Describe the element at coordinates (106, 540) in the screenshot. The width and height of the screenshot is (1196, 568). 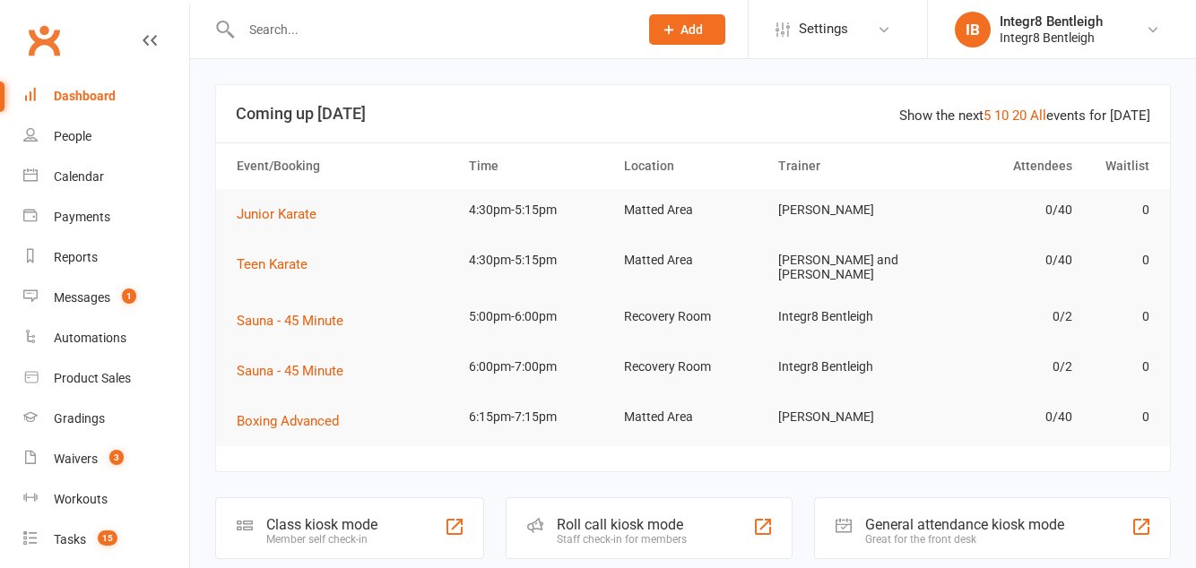
I see `a: Tasks 15` at that location.